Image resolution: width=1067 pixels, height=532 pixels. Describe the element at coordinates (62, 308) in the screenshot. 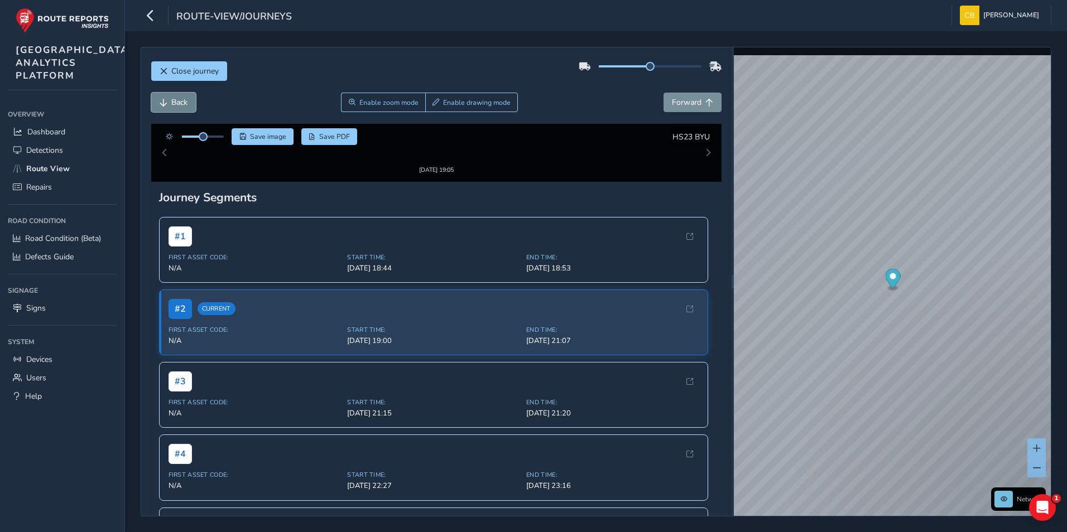

I see `a: Signs` at that location.